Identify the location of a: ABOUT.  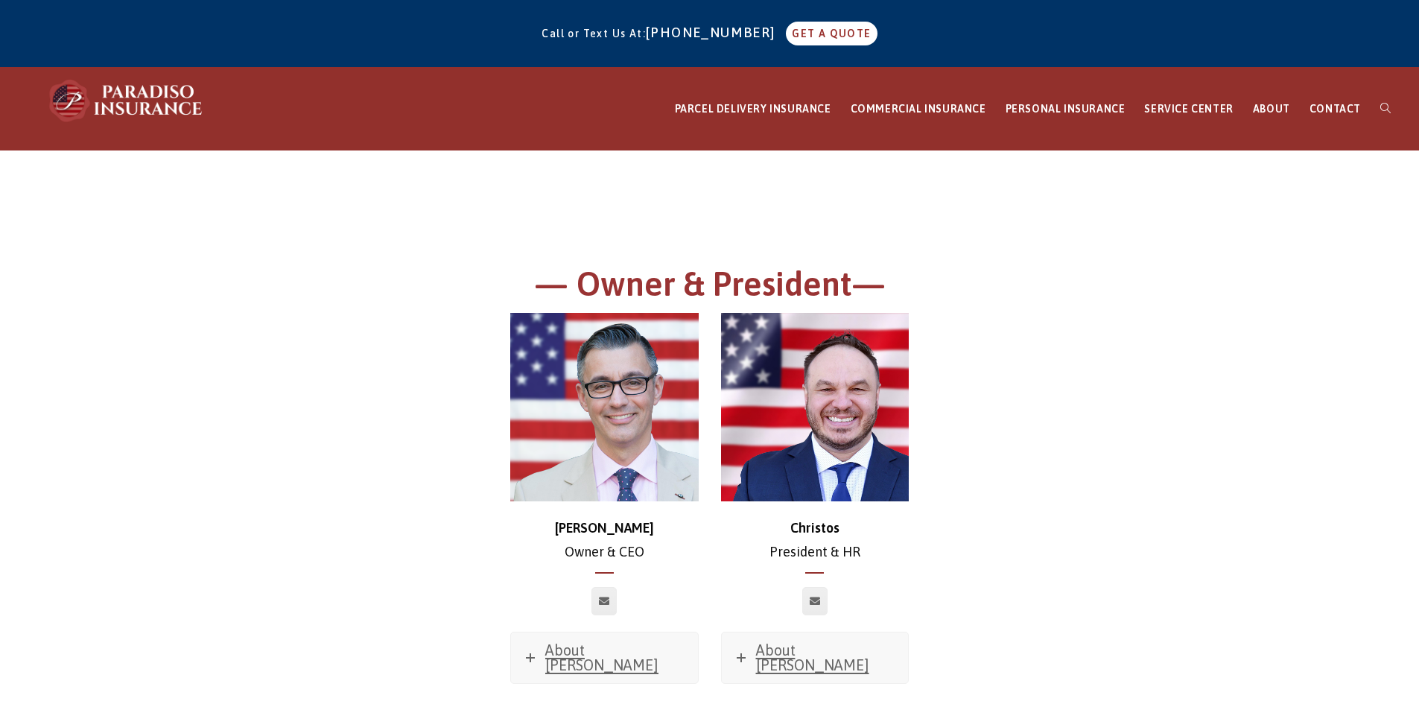
(1272, 109).